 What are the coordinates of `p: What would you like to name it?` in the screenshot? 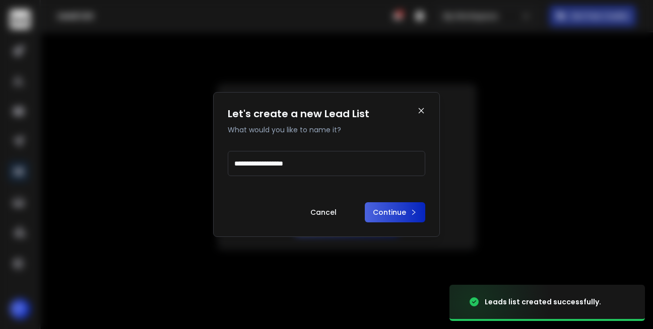 It's located at (298, 130).